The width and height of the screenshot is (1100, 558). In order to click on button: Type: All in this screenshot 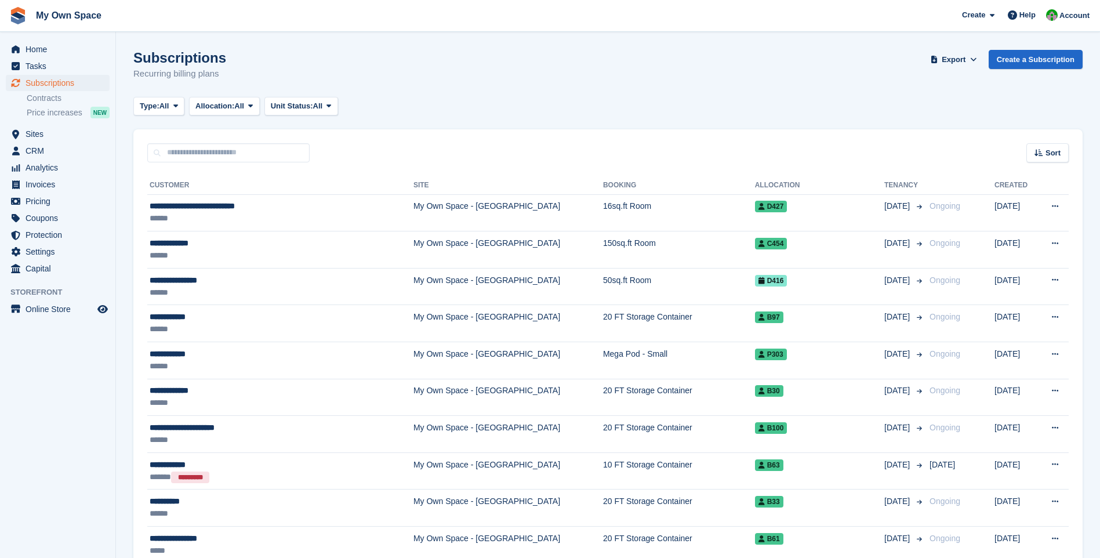, I will do `click(159, 106)`.